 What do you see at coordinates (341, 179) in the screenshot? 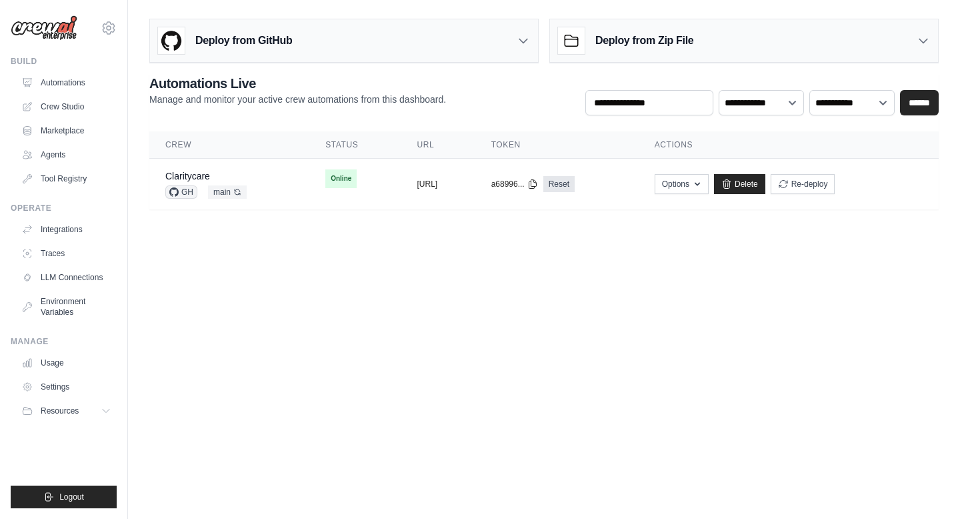
I see `span: Online` at bounding box center [341, 179].